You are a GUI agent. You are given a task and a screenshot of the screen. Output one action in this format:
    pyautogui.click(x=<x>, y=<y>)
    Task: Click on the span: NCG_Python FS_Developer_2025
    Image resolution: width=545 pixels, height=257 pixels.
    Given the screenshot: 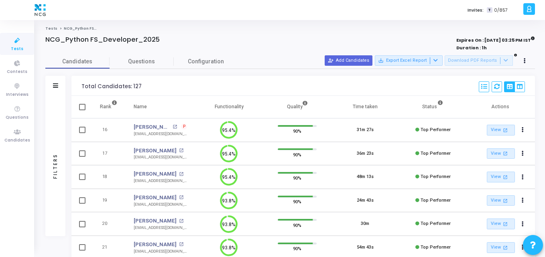 What is the action you would take?
    pyautogui.click(x=98, y=29)
    